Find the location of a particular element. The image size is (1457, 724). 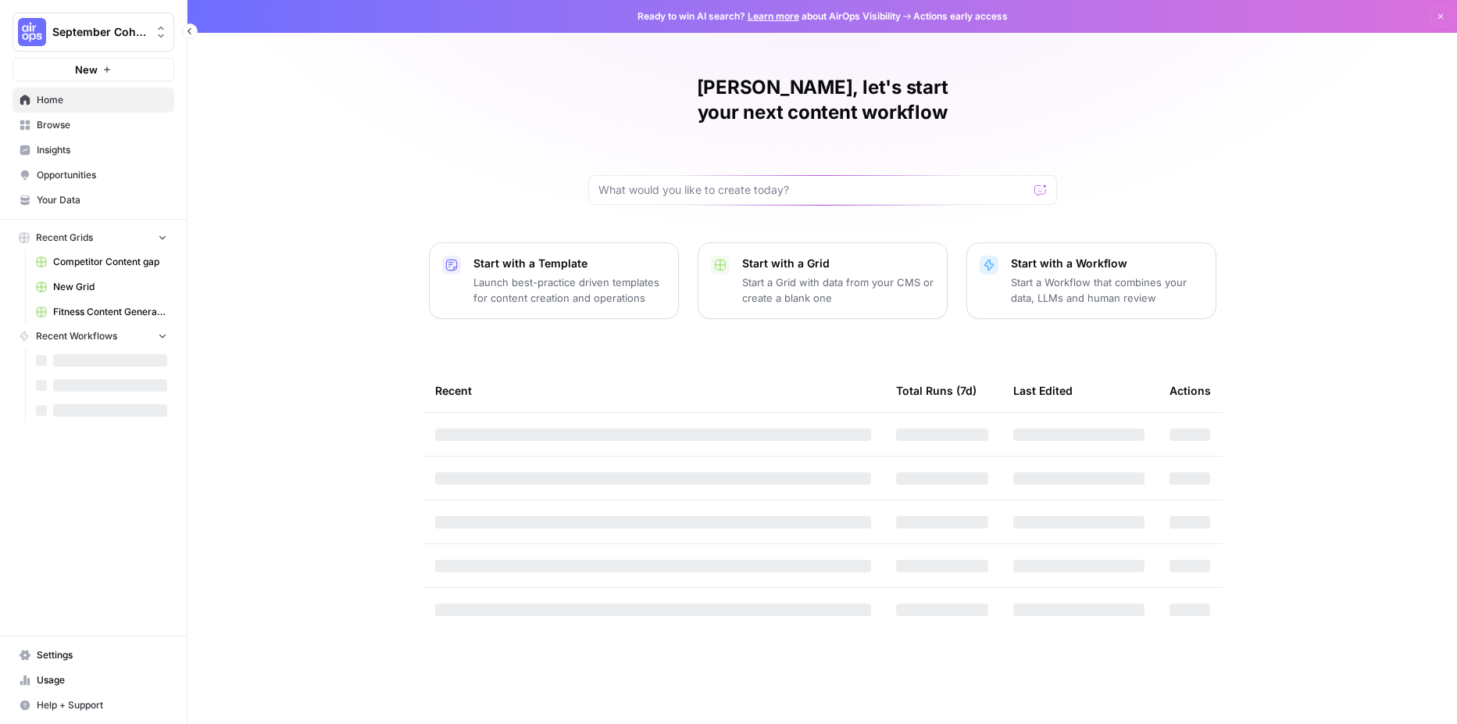

a: Home is located at coordinates (93, 100).